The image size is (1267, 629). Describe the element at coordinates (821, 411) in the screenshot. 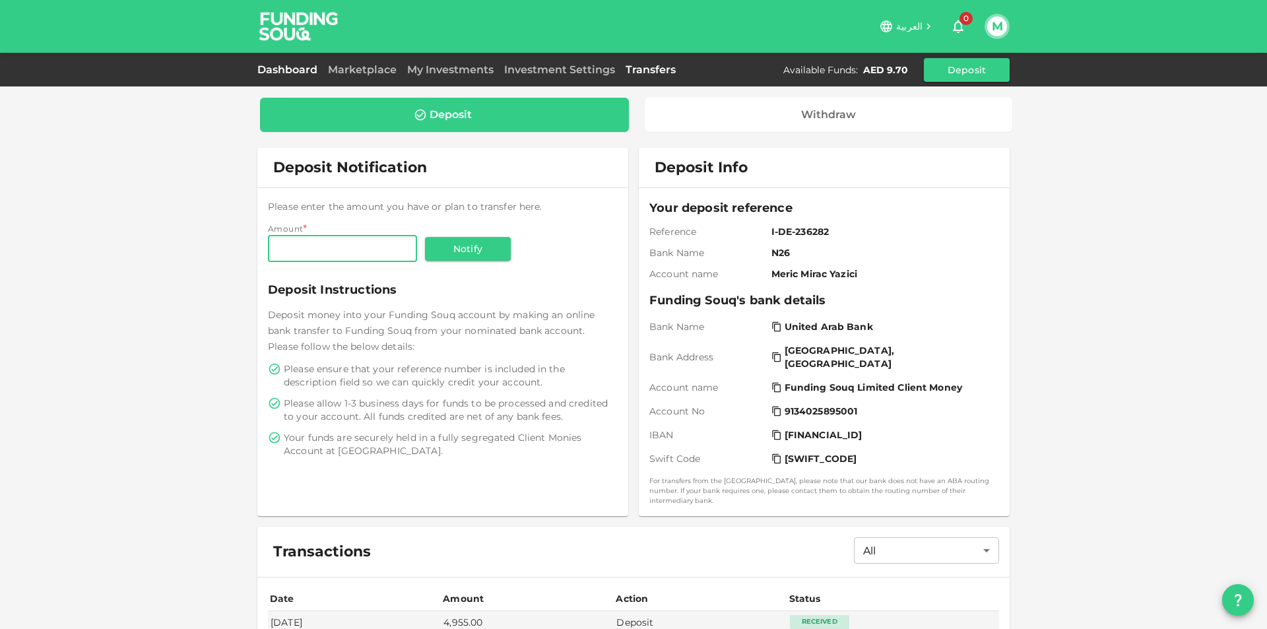

I see `span: 9134025895001` at that location.